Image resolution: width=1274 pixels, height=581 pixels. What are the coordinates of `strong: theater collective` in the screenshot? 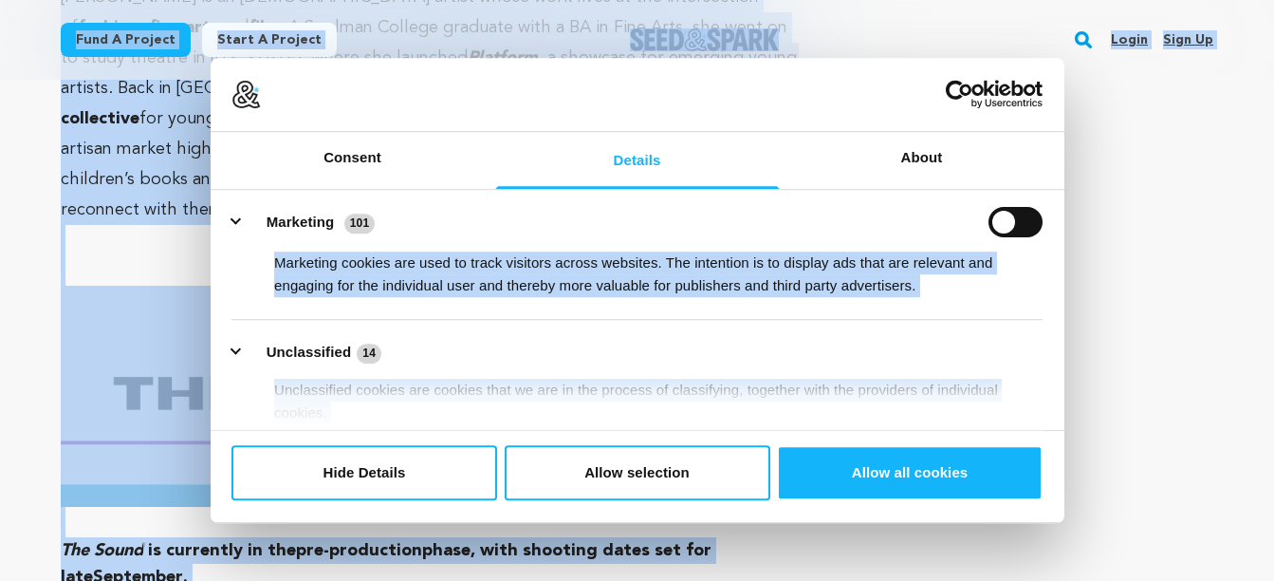 It's located at (415, 103).